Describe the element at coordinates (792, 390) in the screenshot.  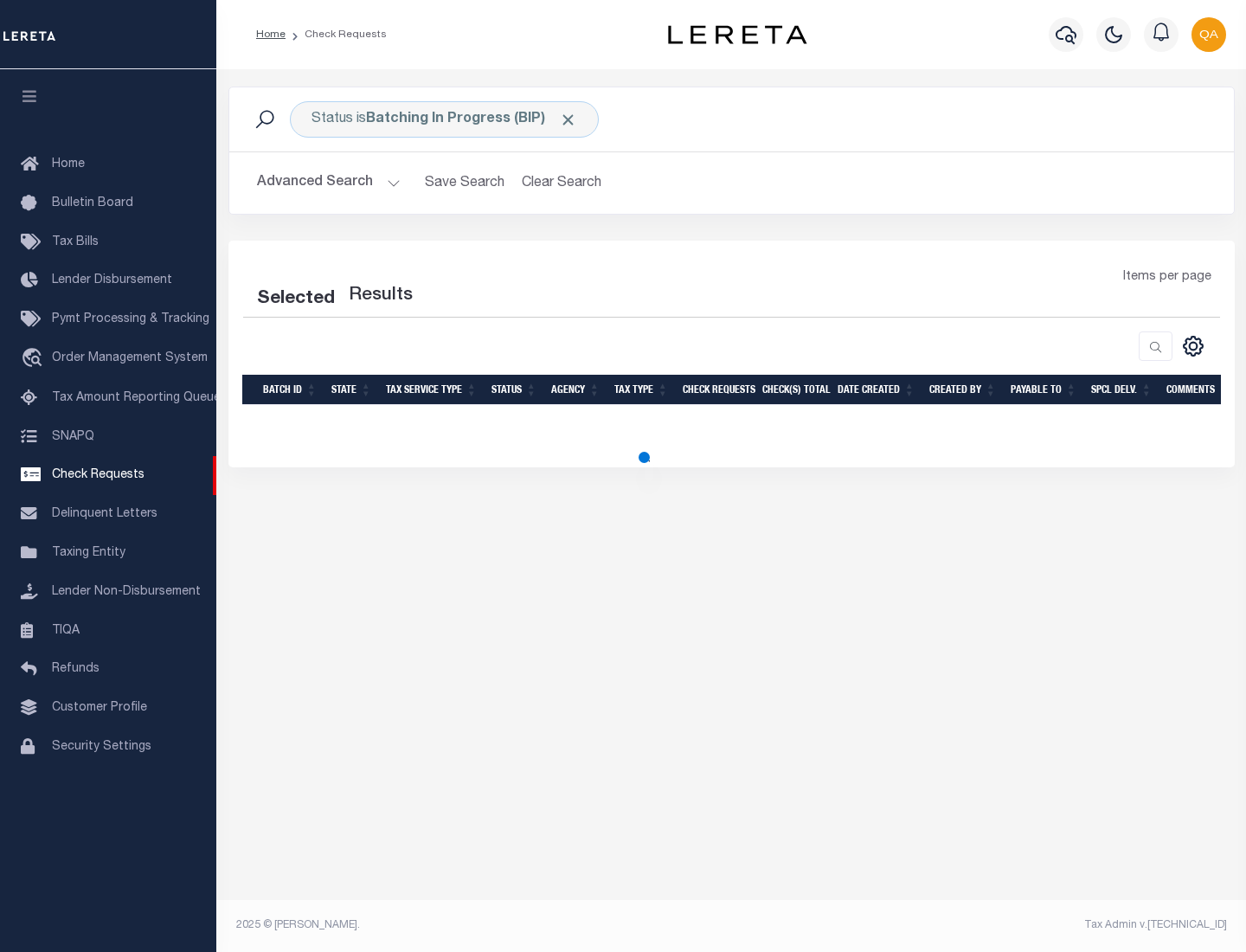
I see `th: Check(s) Total` at that location.